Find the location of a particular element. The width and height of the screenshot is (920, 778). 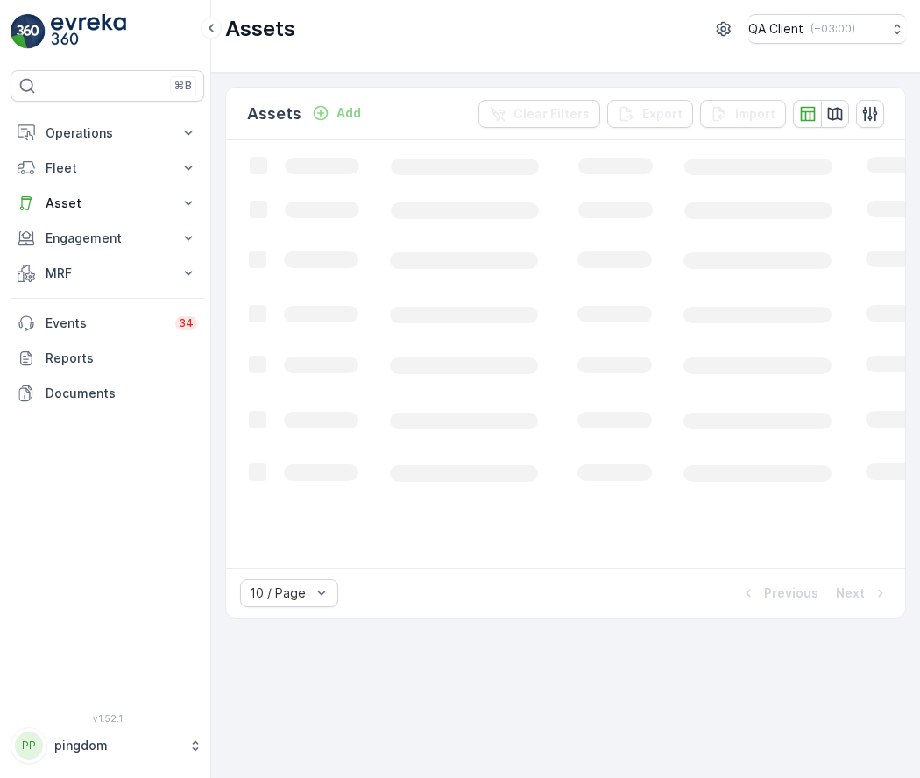

img: logo is located at coordinates (28, 32).